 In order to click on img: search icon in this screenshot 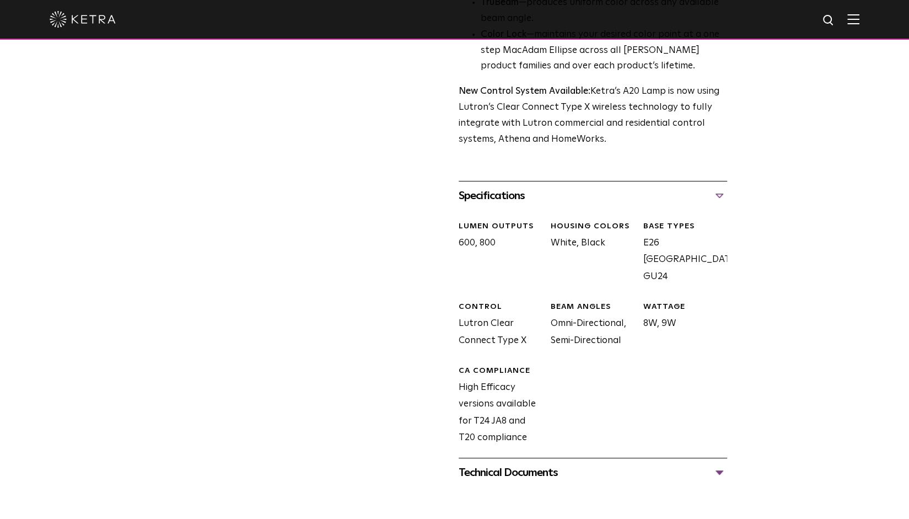, I will do `click(828, 20)`.